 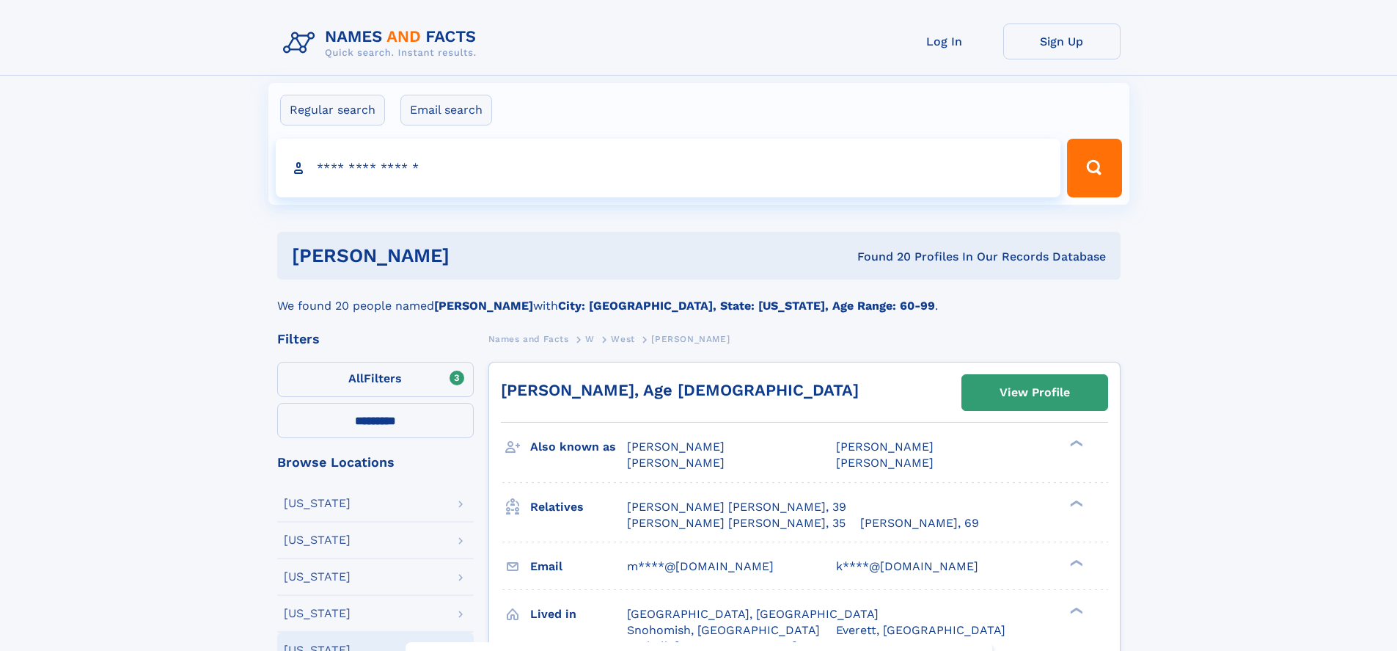 I want to click on div: Filters, so click(x=376, y=339).